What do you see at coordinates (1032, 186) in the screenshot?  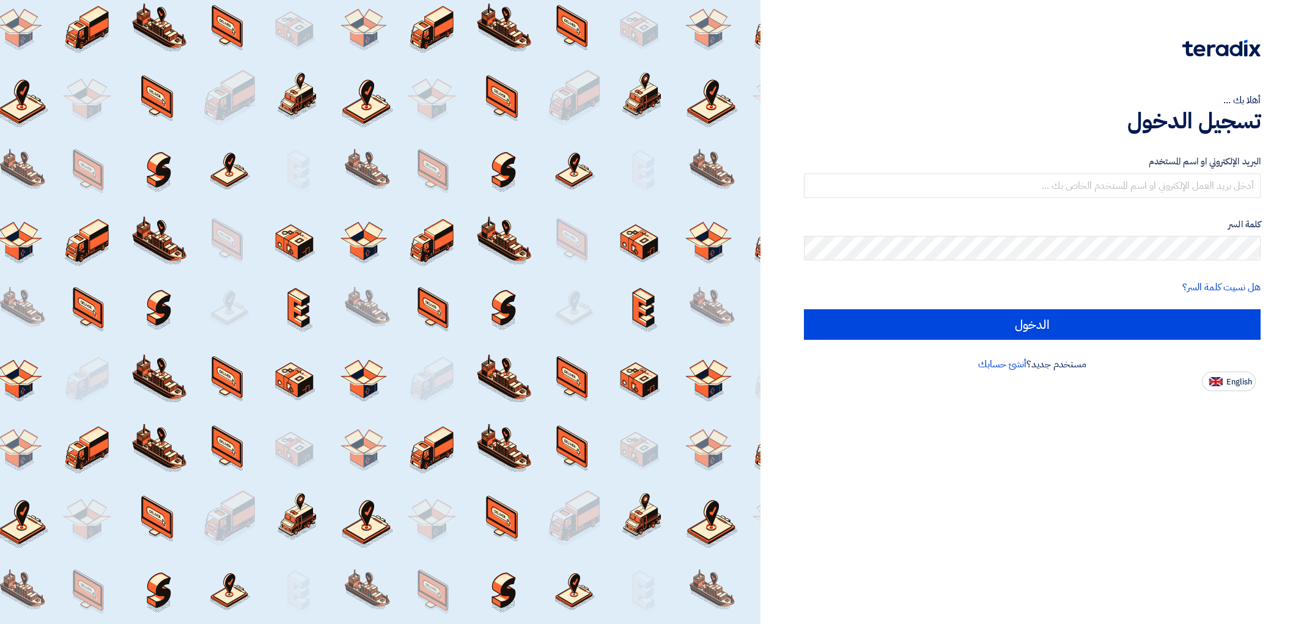 I see `input: أدخل بريد العمل الإلكتروني او اسم المستخدم الخاص بك ...` at bounding box center [1032, 186].